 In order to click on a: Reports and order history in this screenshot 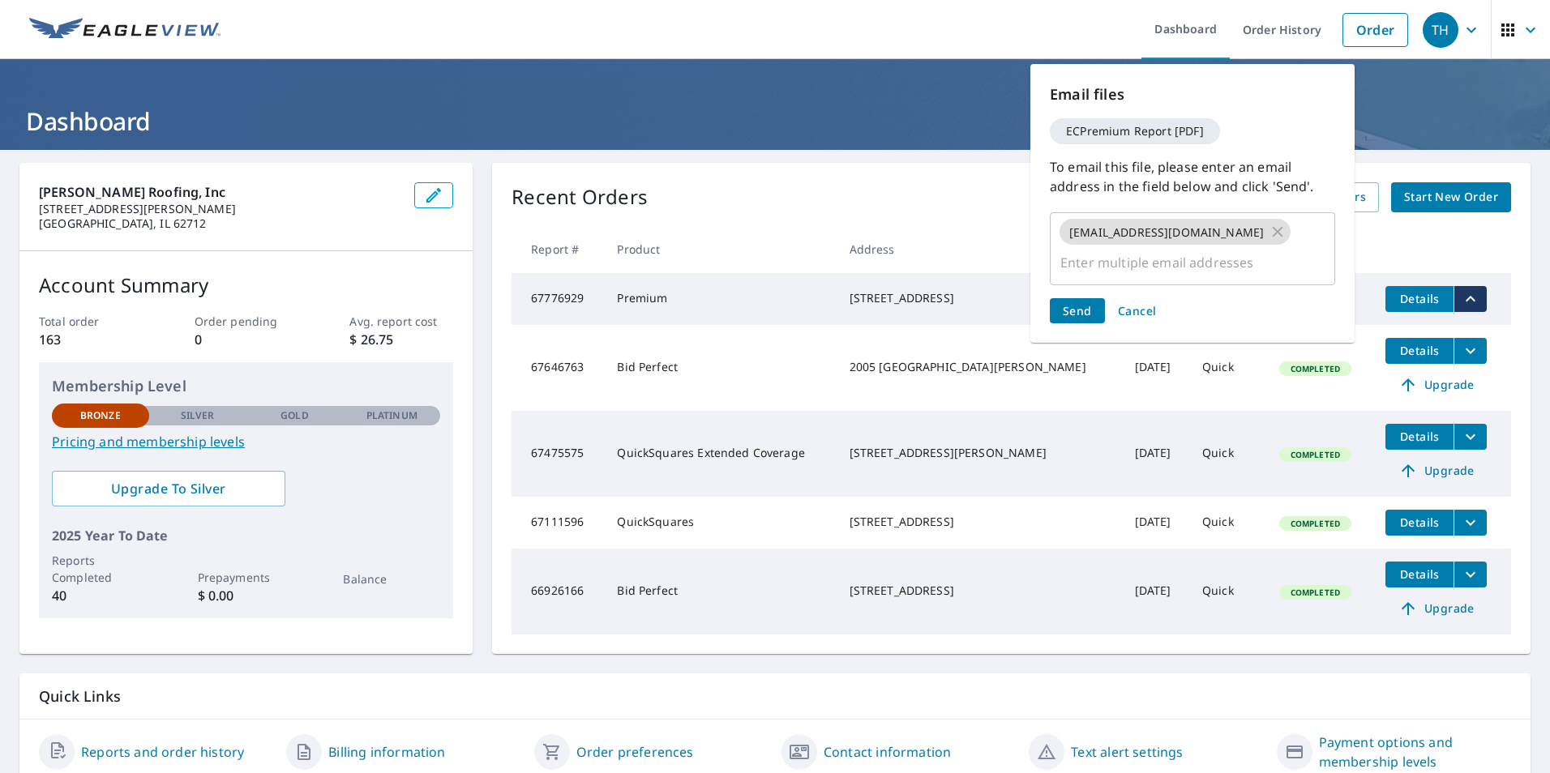, I will do `click(162, 752)`.